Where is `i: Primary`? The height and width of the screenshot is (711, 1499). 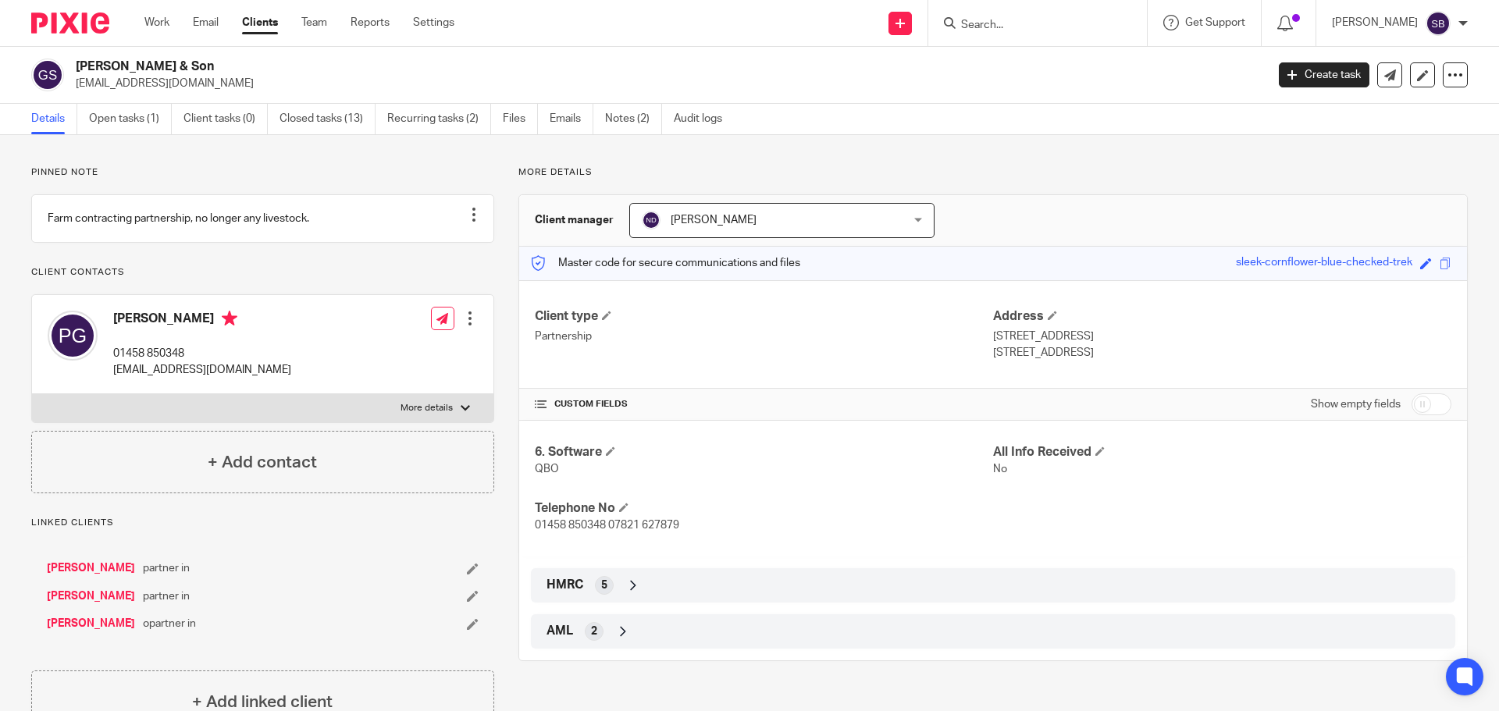 i: Primary is located at coordinates (230, 319).